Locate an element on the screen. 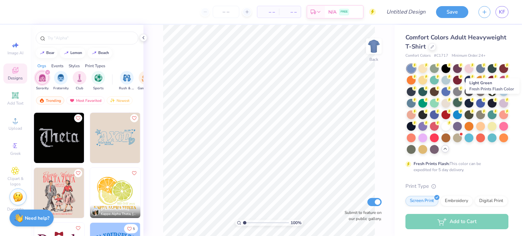 This screenshot has height=236, width=522. img: Fraternity Image is located at coordinates (61, 78).